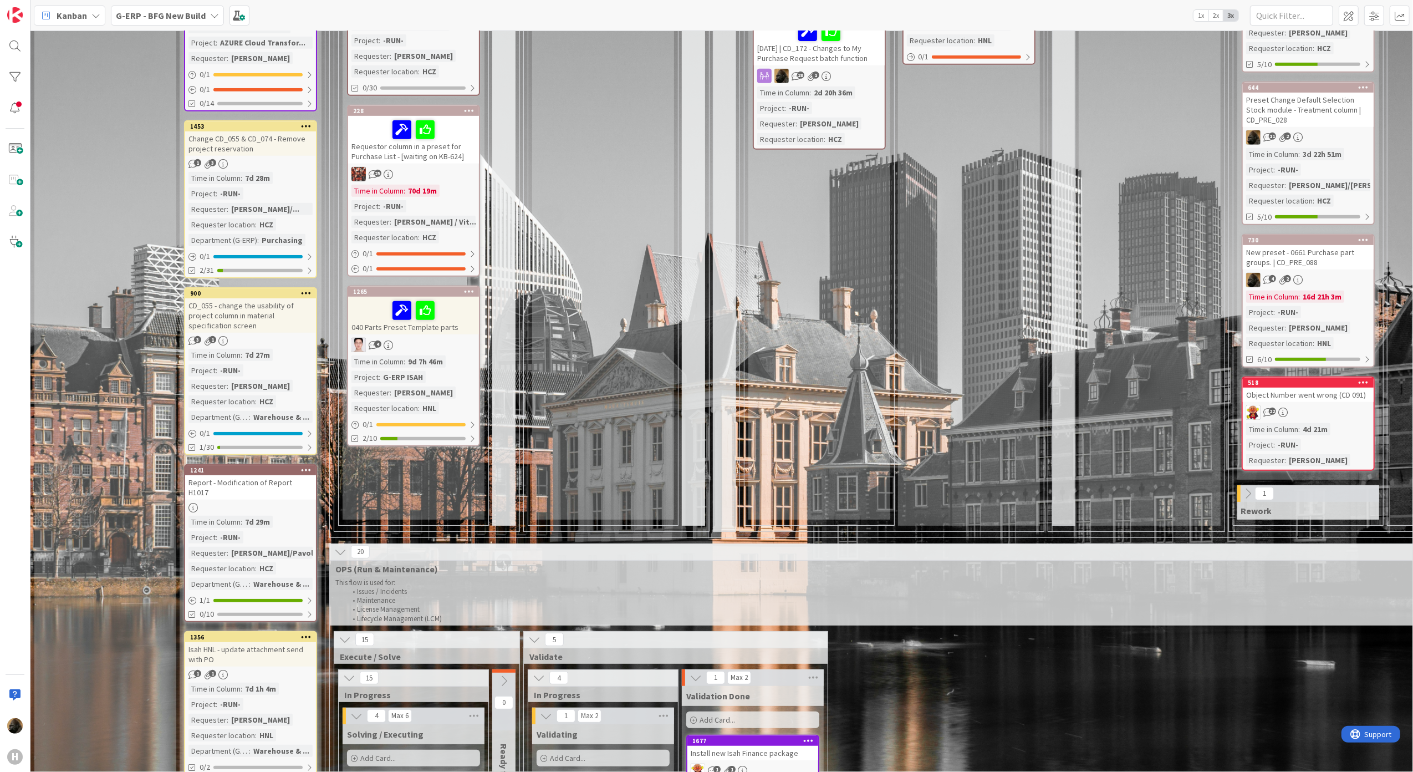  Describe the element at coordinates (801, 75) in the screenshot. I see `span: 28` at that location.